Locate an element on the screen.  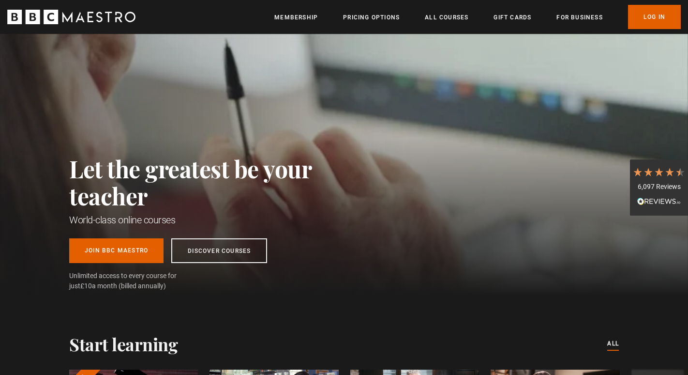
nav: Primary is located at coordinates (478, 17).